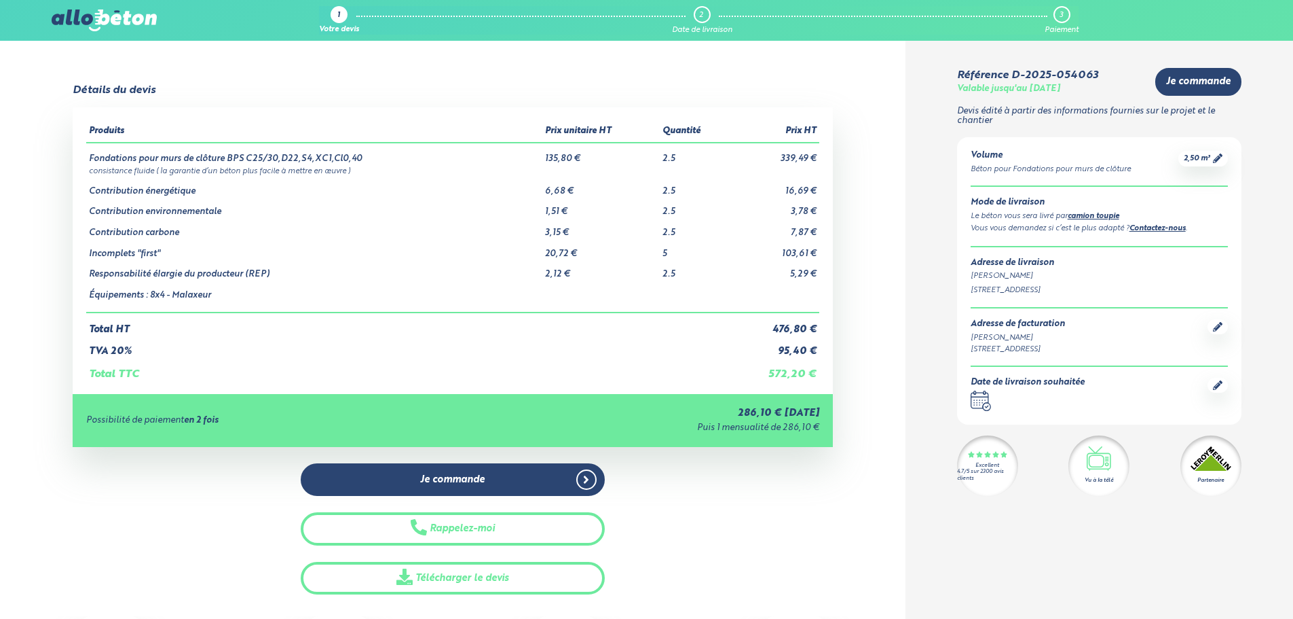  Describe the element at coordinates (1094, 216) in the screenshot. I see `a: camion toupie` at that location.